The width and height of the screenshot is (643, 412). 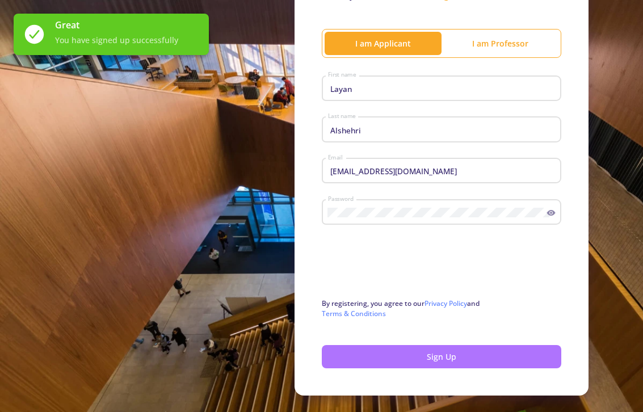 What do you see at coordinates (442, 357) in the screenshot?
I see `button: Sign Up` at bounding box center [442, 357].